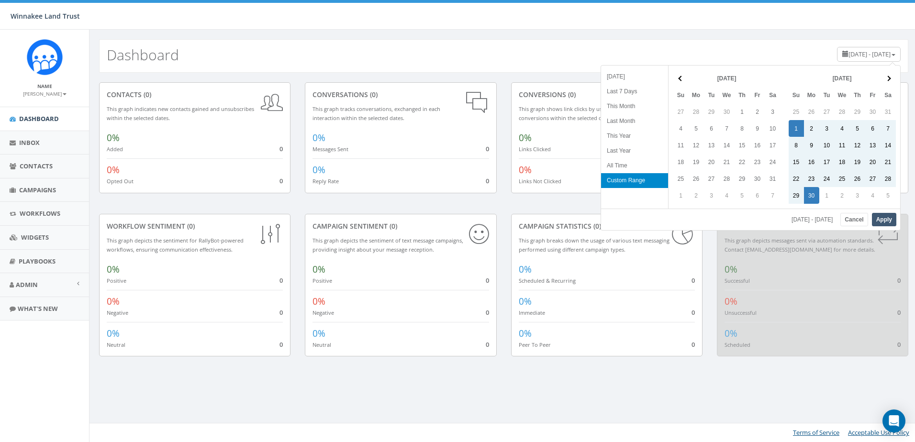 This screenshot has height=442, width=915. Describe the element at coordinates (195, 226) in the screenshot. I see `div: Workflow Sentiment` at that location.